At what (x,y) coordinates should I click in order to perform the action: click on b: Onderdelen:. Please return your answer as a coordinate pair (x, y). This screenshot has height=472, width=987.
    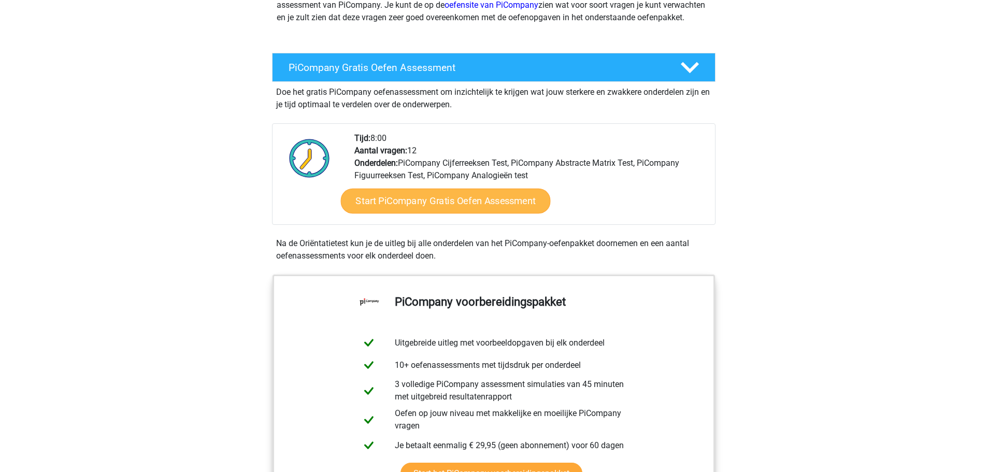
    Looking at the image, I should click on (376, 163).